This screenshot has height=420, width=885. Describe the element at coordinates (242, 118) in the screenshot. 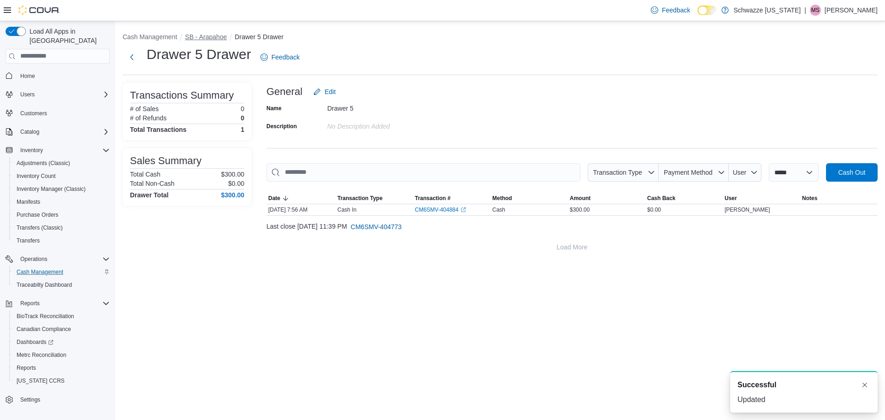

I see `p: 0` at that location.